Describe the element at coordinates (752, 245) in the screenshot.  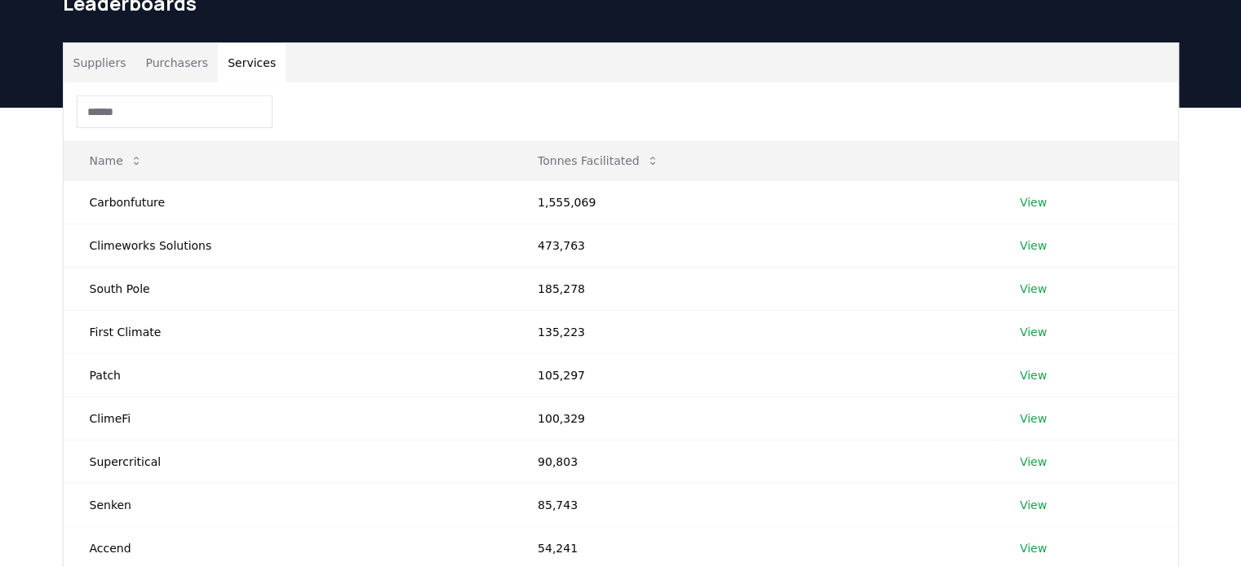
I see `td: 473,763` at that location.